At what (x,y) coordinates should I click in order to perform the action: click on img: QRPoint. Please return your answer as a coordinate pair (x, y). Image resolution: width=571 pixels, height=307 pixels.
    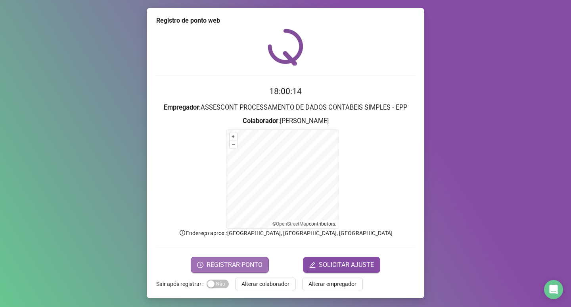
    Looking at the image, I should click on (286, 47).